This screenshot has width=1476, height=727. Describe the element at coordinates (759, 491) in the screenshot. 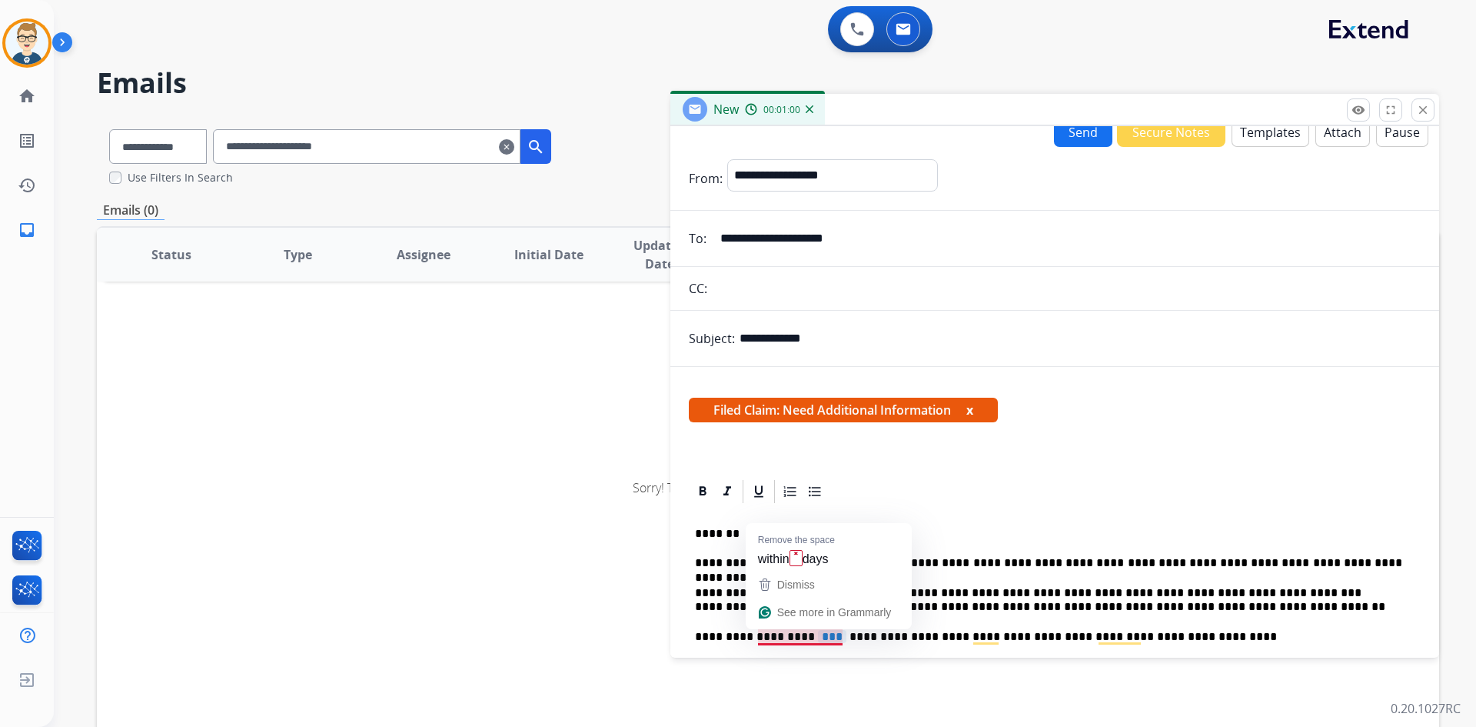

I see `div: Underline` at that location.